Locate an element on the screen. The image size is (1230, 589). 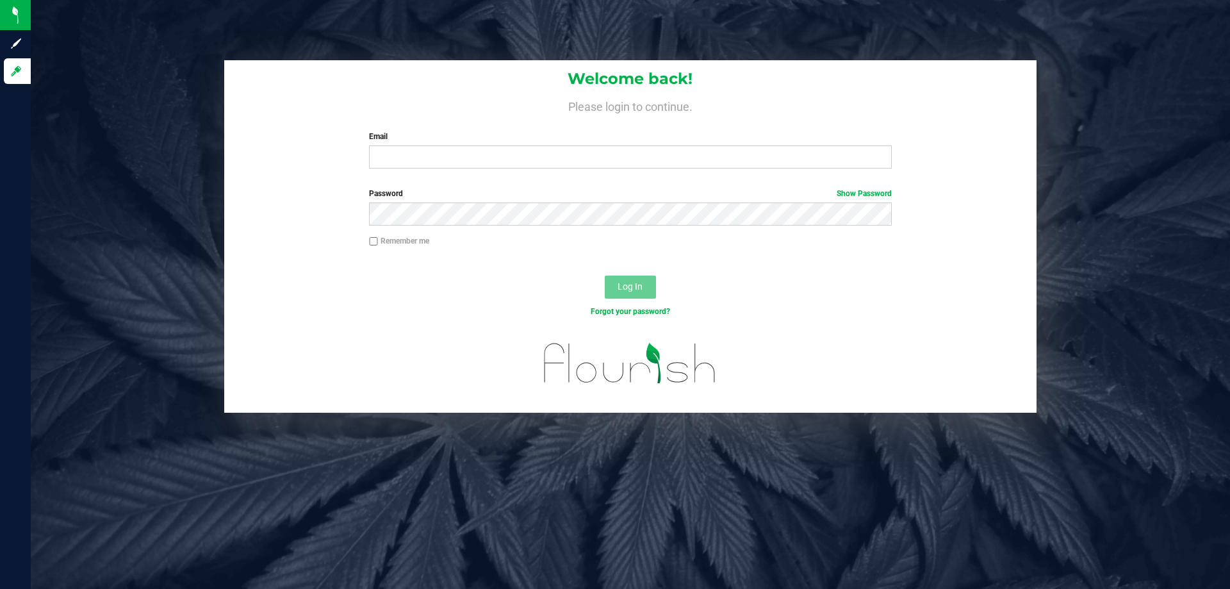
h4: Please login to continue. is located at coordinates (631, 105).